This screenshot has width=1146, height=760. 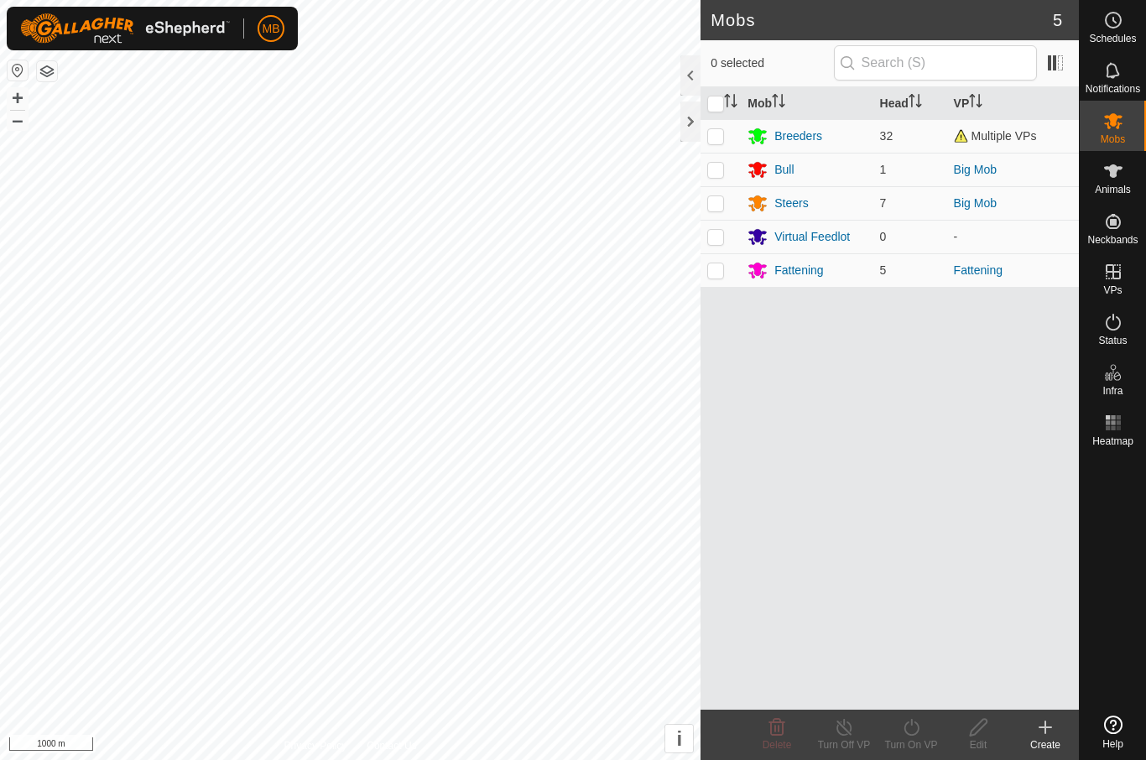 What do you see at coordinates (47, 71) in the screenshot?
I see `button: Map Layers` at bounding box center [47, 71].